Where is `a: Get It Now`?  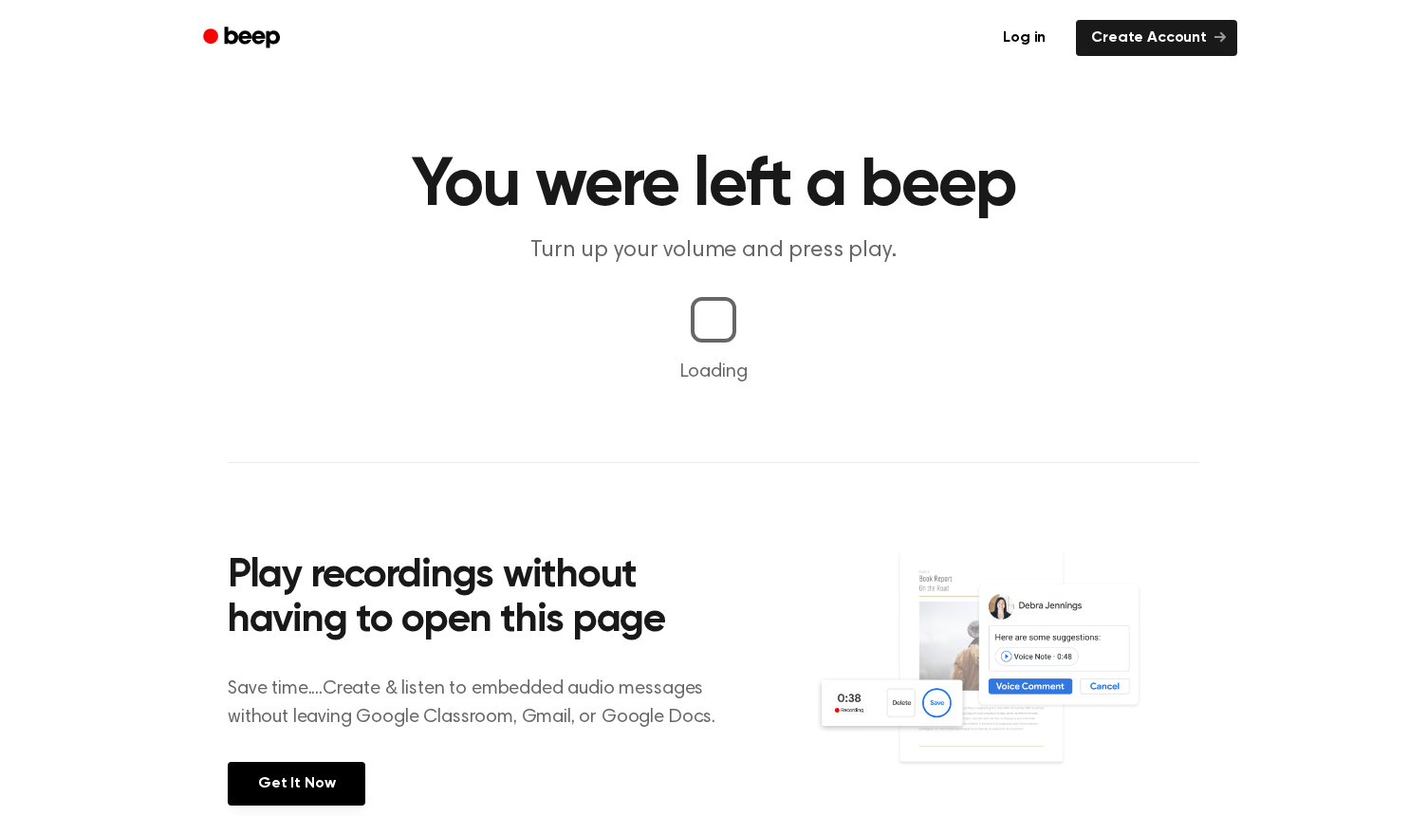 a: Get It Now is located at coordinates (296, 784).